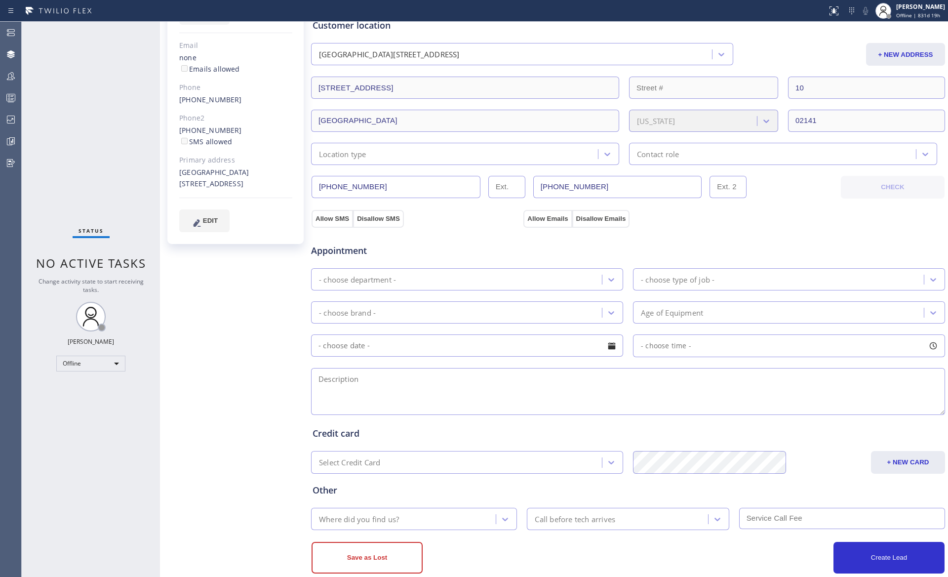 This screenshot has height=577, width=948. I want to click on div: Offline, so click(91, 364).